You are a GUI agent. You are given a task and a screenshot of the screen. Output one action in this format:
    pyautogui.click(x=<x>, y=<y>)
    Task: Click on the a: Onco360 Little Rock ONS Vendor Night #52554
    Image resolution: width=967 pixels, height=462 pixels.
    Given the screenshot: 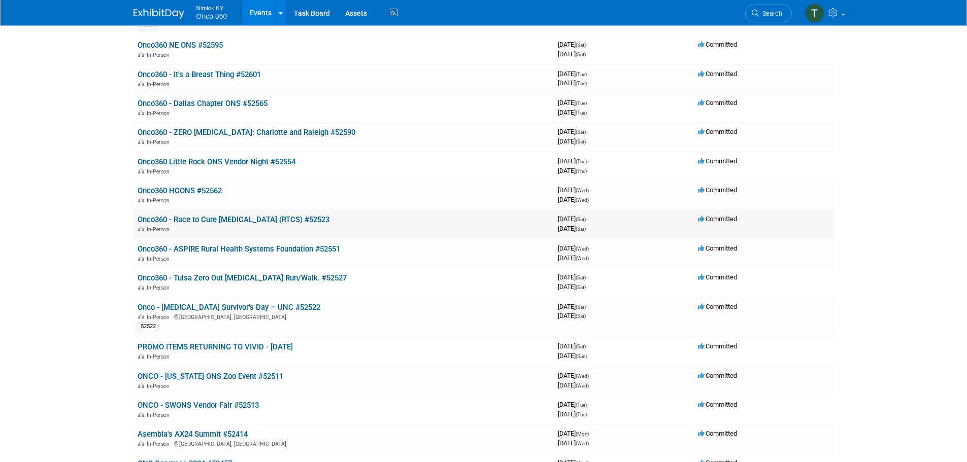 What is the action you would take?
    pyautogui.click(x=216, y=162)
    